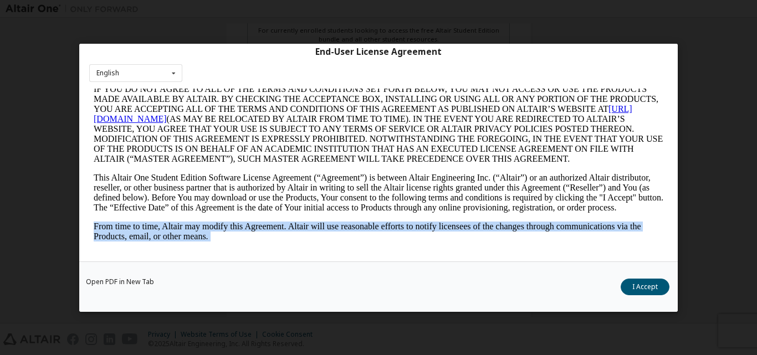  I want to click on button: I Accept, so click(645, 286).